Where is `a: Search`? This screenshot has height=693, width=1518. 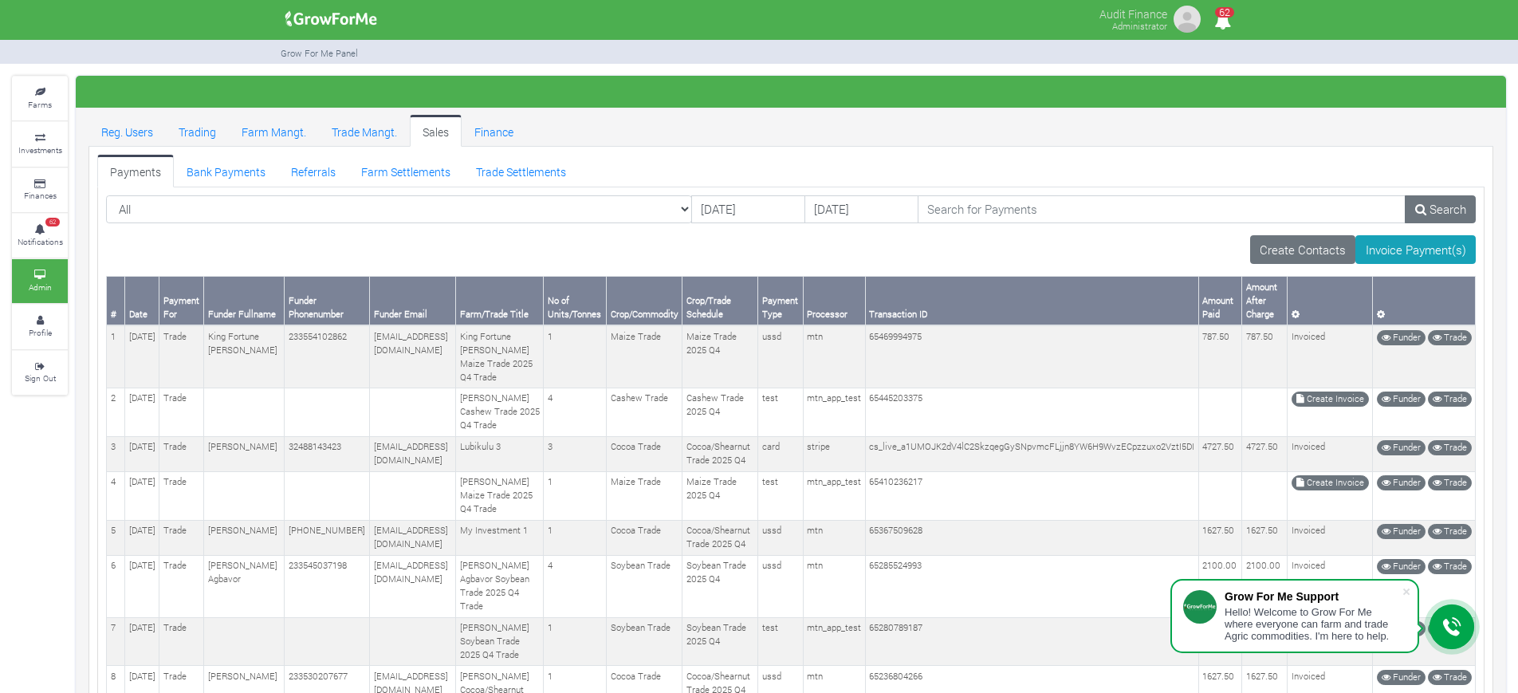 a: Search is located at coordinates (1440, 210).